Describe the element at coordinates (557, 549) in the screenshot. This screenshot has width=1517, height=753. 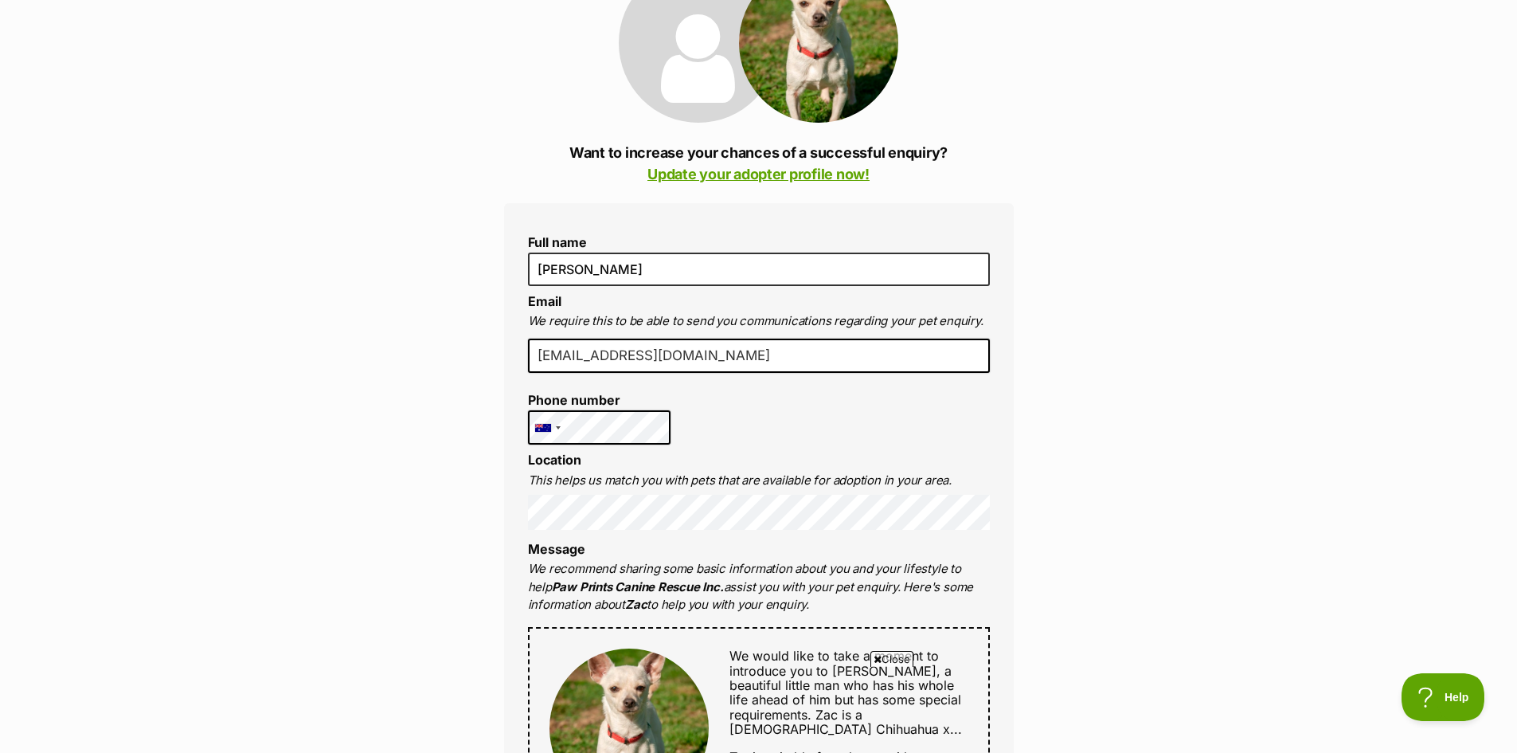
I see `label: Message` at that location.